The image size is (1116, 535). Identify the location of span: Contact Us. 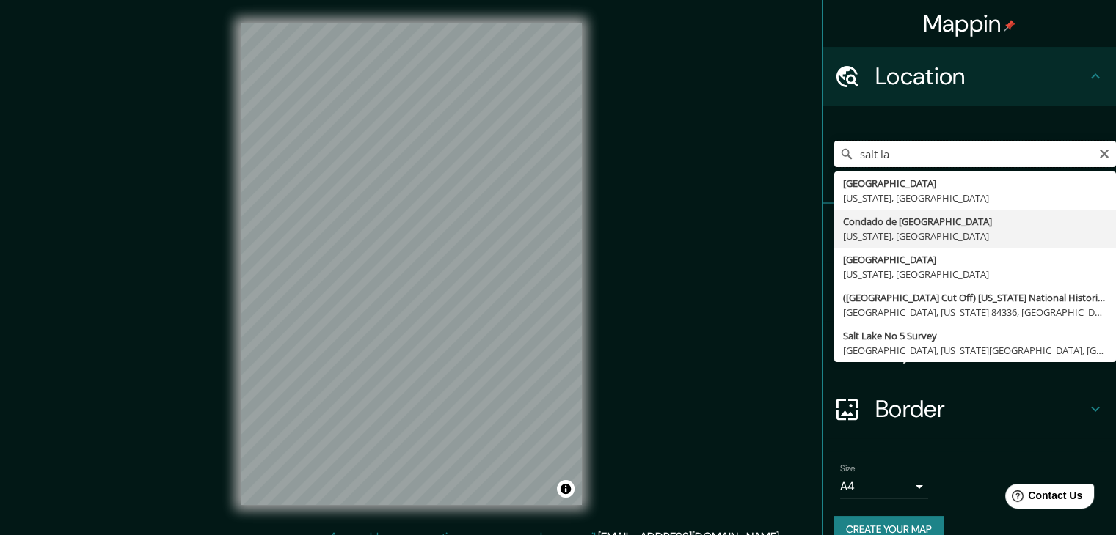
(70, 18).